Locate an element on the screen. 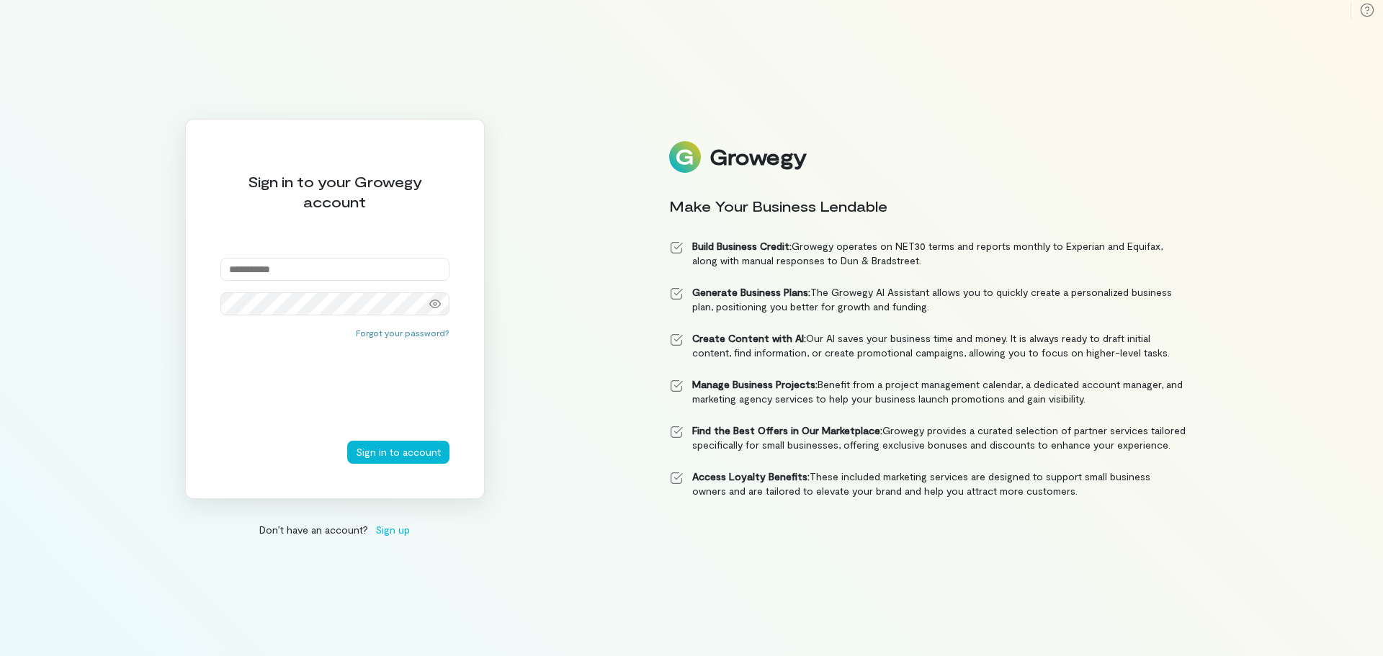  li: Growegy provides a curated selection of partner services tailored specifically for small business... is located at coordinates (928, 438).